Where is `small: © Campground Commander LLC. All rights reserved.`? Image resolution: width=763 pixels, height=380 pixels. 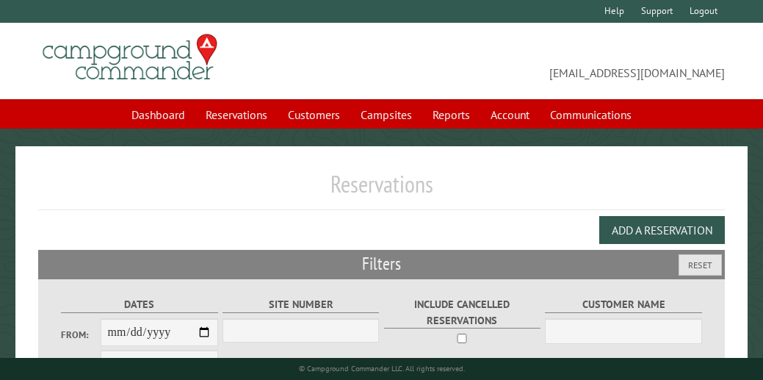
small: © Campground Commander LLC. All rights reserved. is located at coordinates (382, 368).